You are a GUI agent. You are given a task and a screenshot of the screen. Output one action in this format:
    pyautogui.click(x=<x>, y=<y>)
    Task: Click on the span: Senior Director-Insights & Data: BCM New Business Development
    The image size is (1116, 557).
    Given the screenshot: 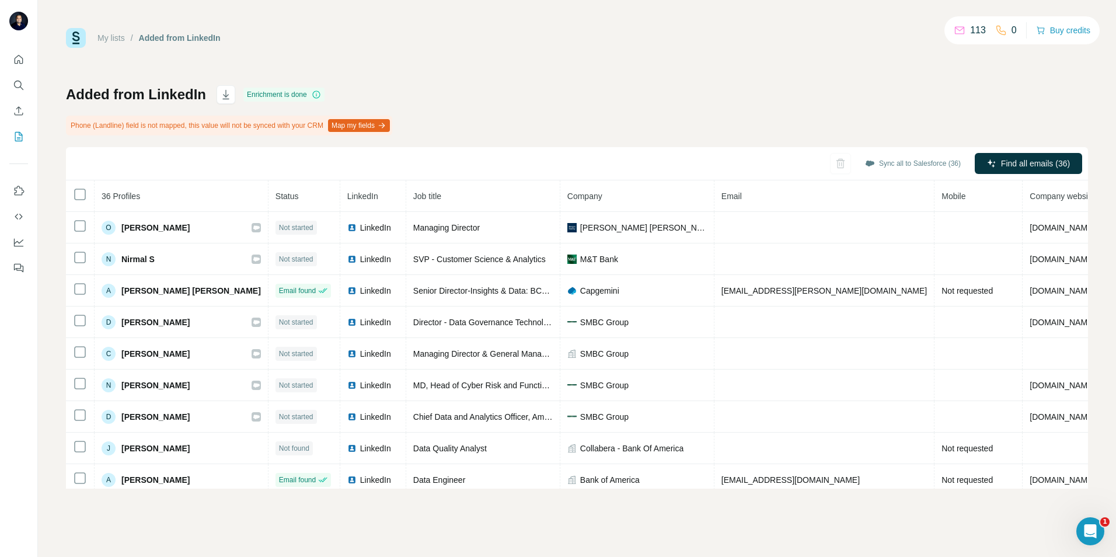 What is the action you would take?
    pyautogui.click(x=533, y=291)
    